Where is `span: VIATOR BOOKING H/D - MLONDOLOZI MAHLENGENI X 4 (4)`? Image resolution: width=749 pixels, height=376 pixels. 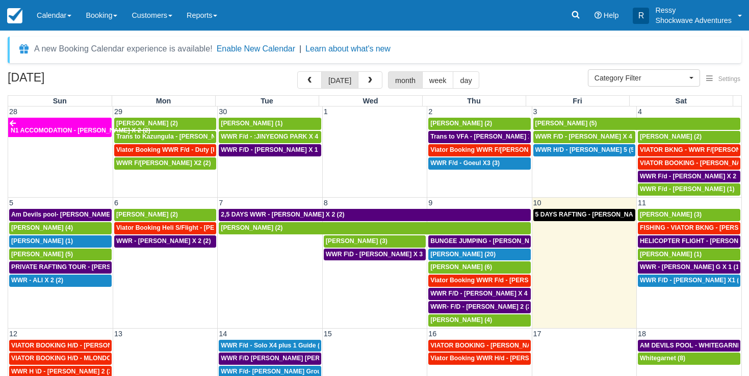 span: VIATOR BOOKING H/D - MLONDOLOZI MAHLENGENI X 4 (4) is located at coordinates (100, 358).